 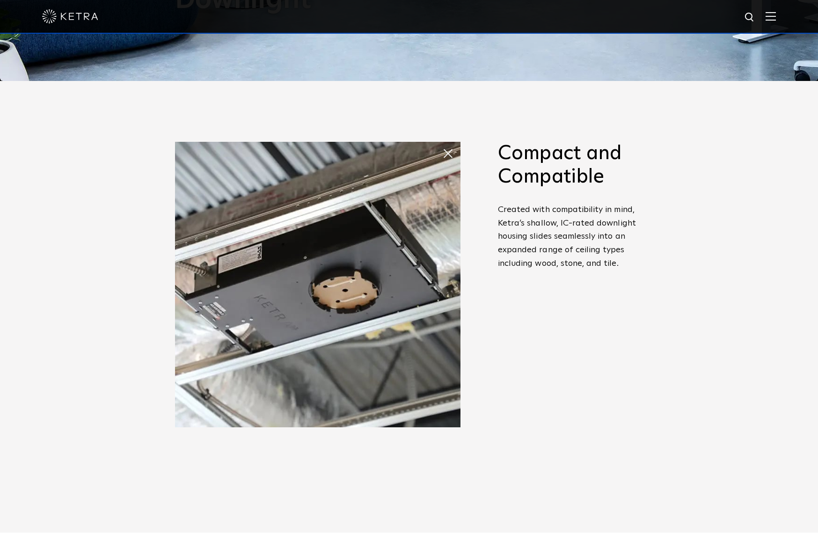 What do you see at coordinates (571, 237) in the screenshot?
I see `p: Created with compatibility in mind, Ketra’s shallow, IC-rated downlight housing slides seamlessly...` at bounding box center [571, 237].